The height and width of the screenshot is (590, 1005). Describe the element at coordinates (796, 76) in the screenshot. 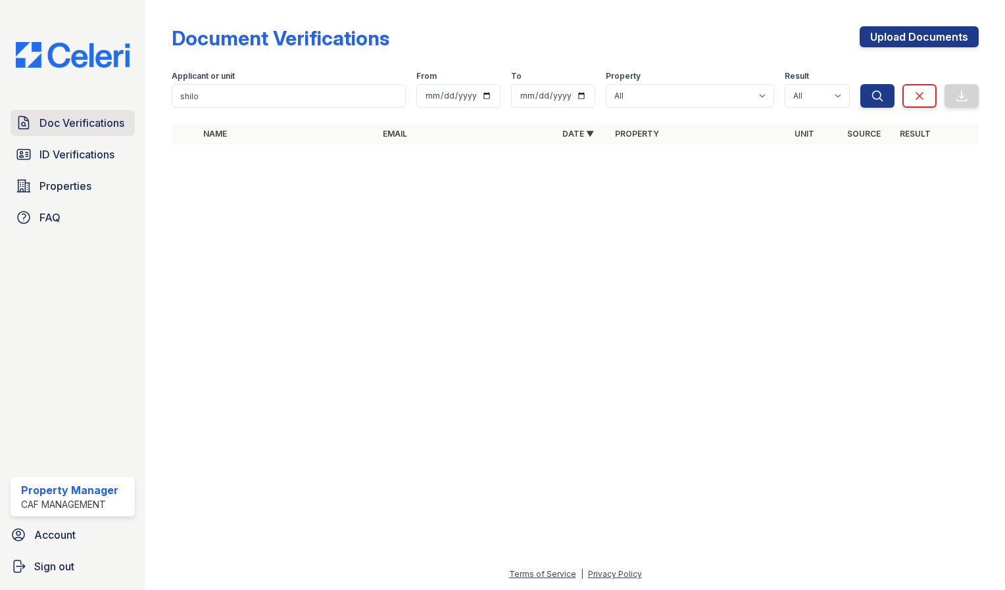

I see `label: Result` at that location.